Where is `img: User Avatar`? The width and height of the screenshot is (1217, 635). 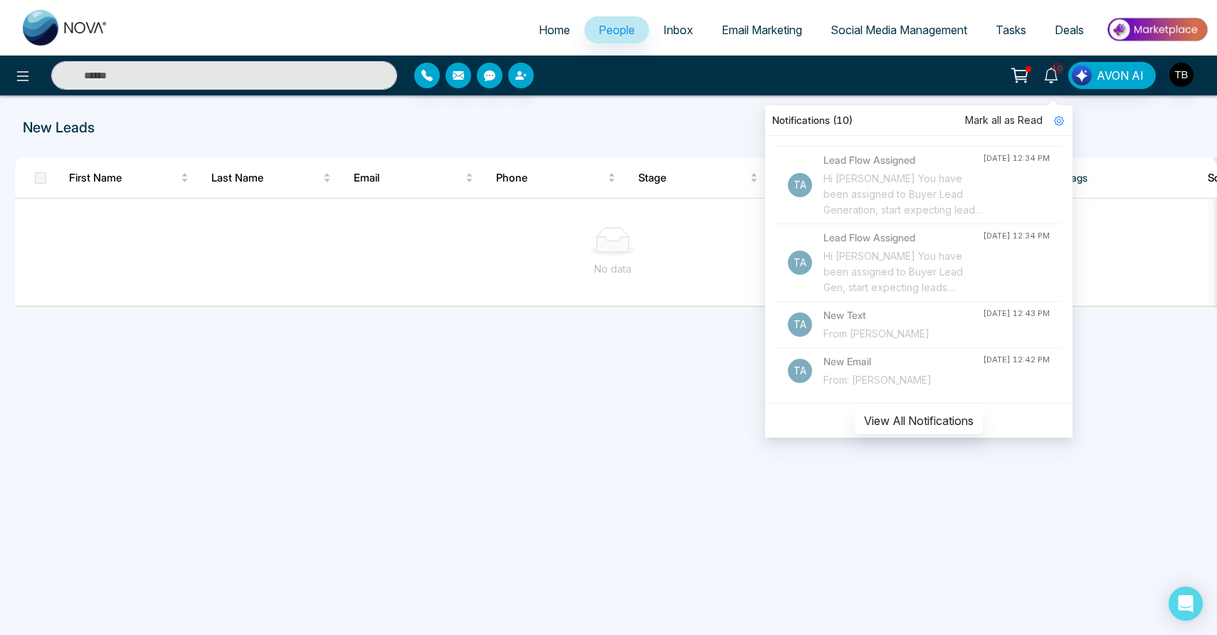 img: User Avatar is located at coordinates (1181, 75).